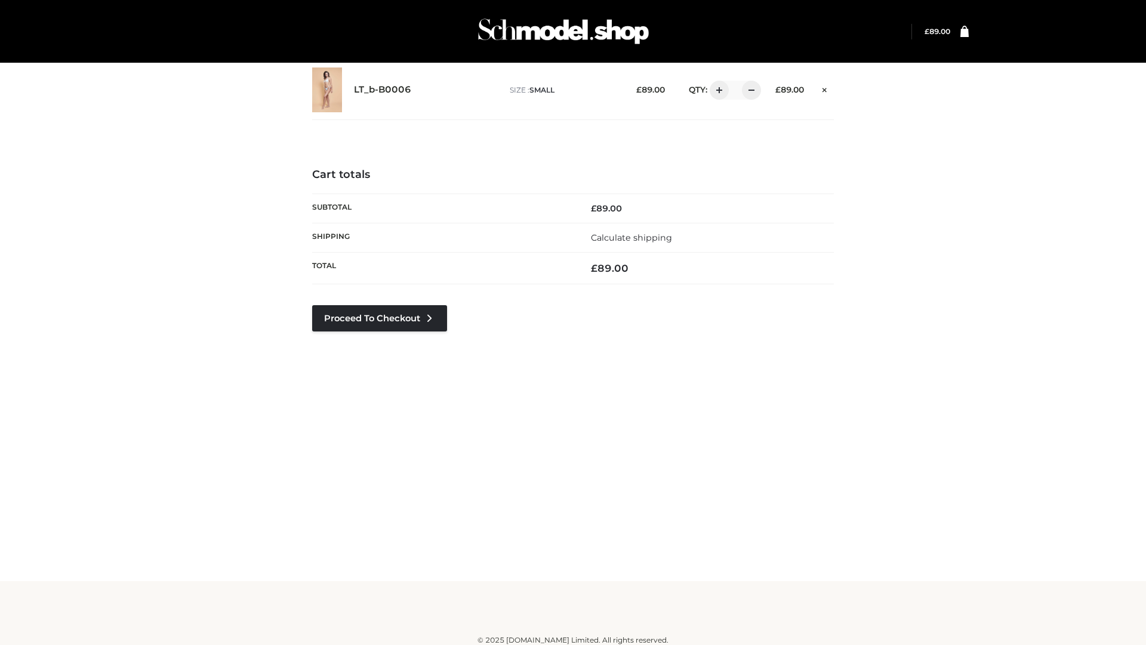 This screenshot has height=645, width=1146. What do you see at coordinates (717, 90) in the screenshot?
I see `div: QTY:` at bounding box center [717, 90].